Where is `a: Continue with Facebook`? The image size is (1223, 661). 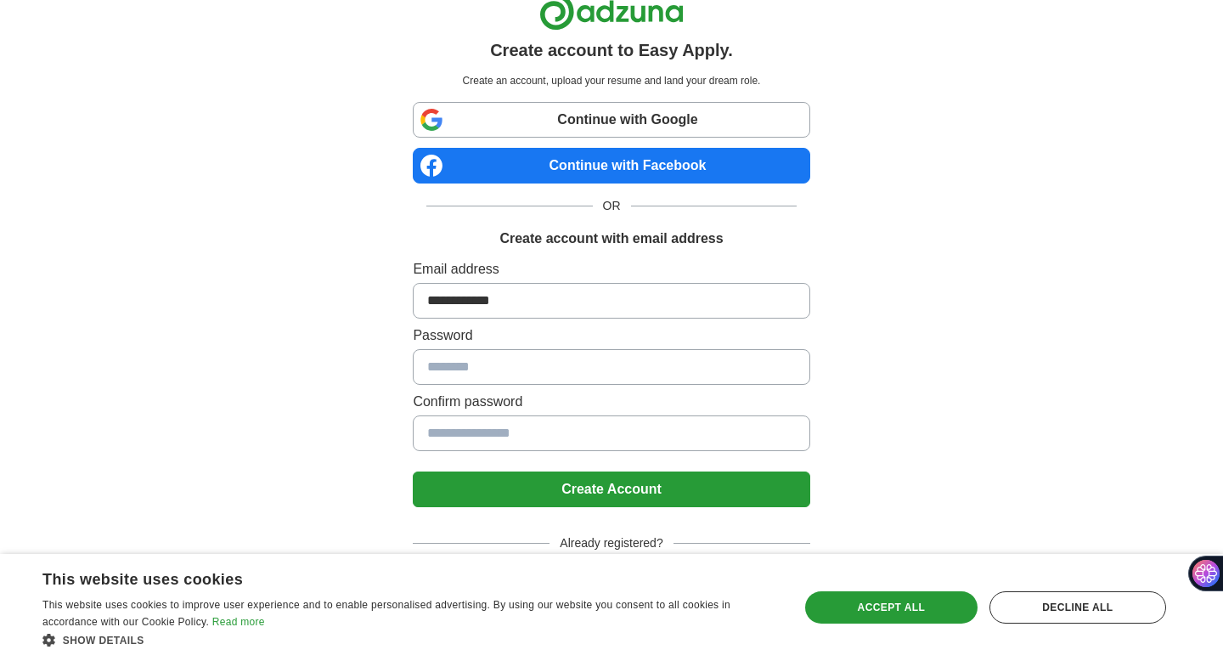 a: Continue with Facebook is located at coordinates (611, 166).